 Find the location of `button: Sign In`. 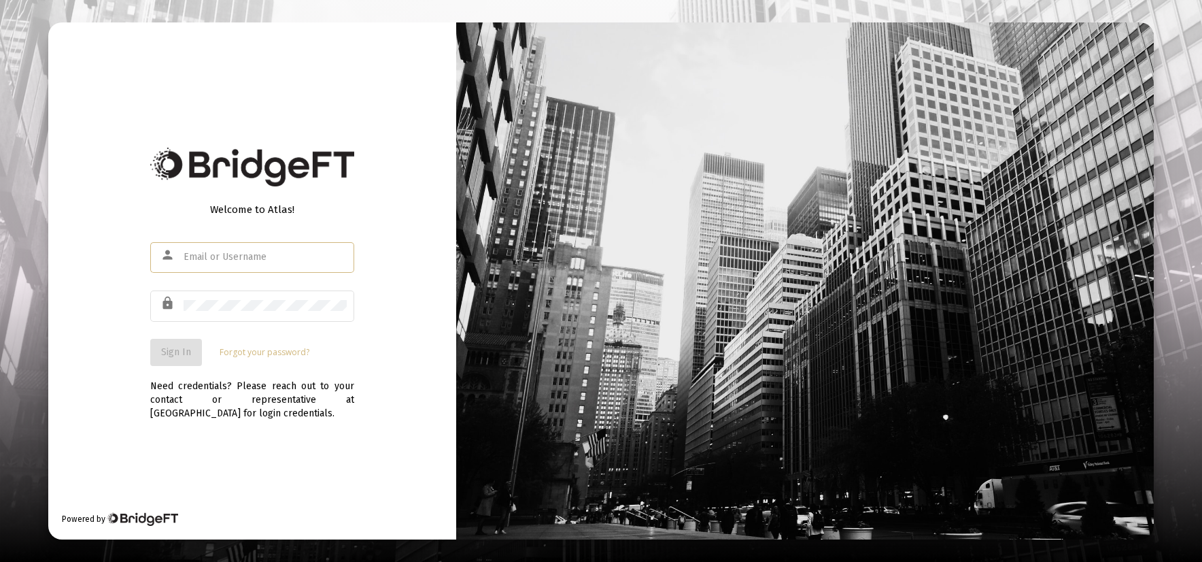

button: Sign In is located at coordinates (176, 352).